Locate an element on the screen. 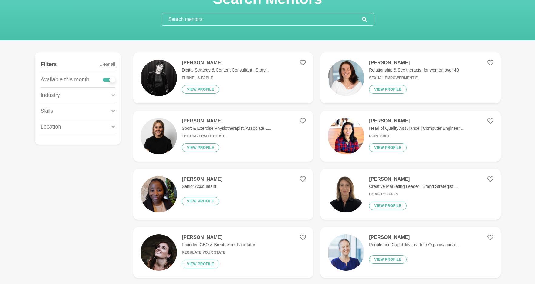 This screenshot has height=284, width=535. p: Location is located at coordinates (51, 127).